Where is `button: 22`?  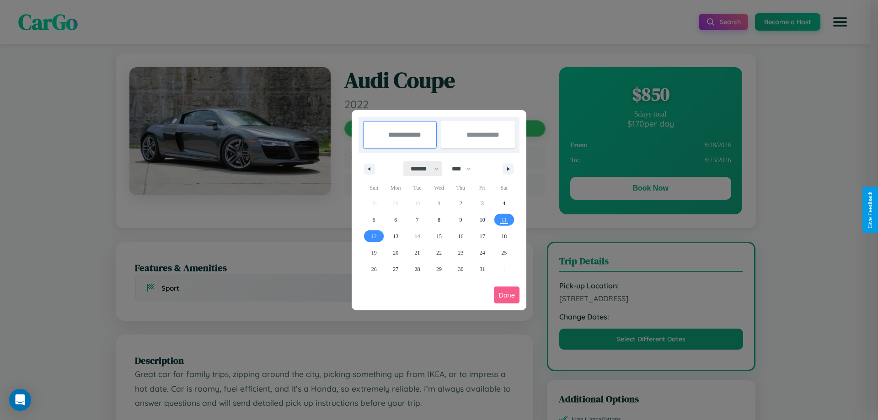
button: 22 is located at coordinates (439, 253).